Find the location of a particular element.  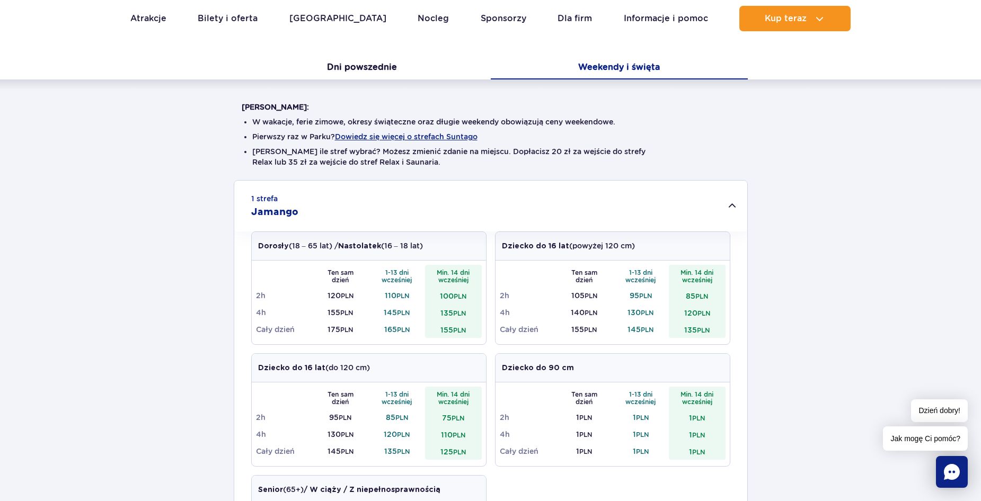

td: 95 is located at coordinates (640, 296).